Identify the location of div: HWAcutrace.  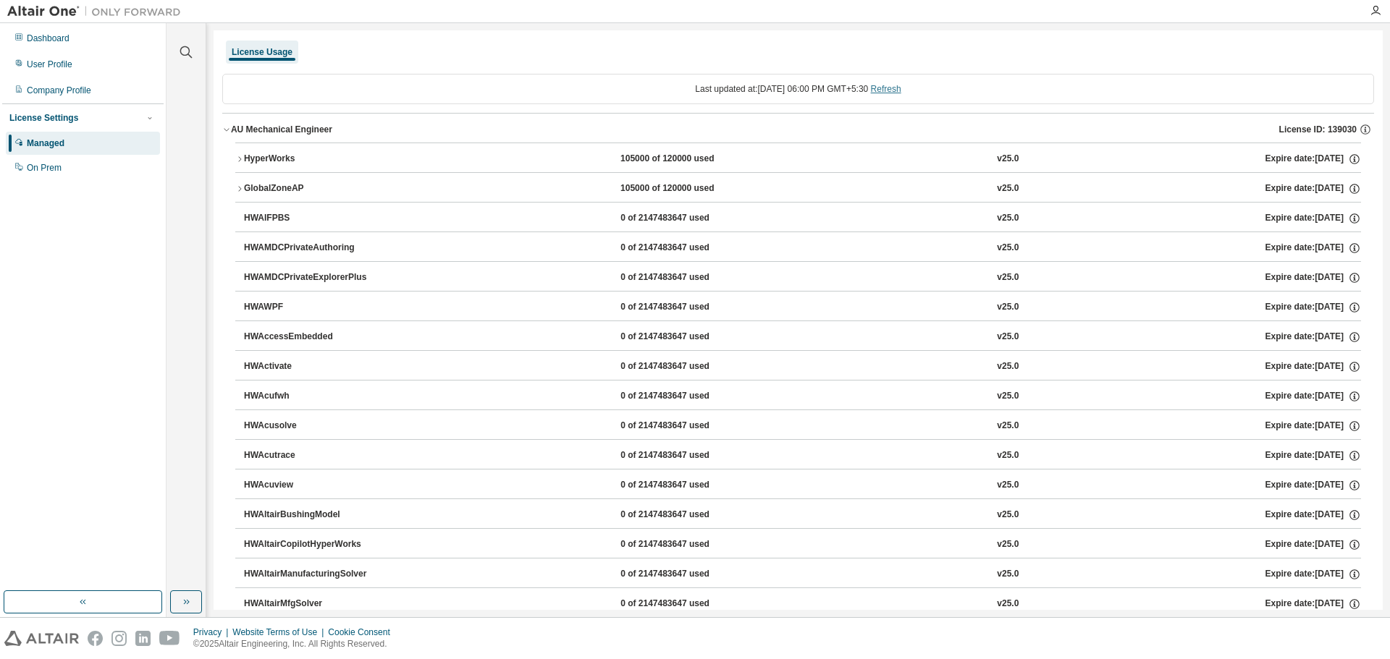
(309, 456).